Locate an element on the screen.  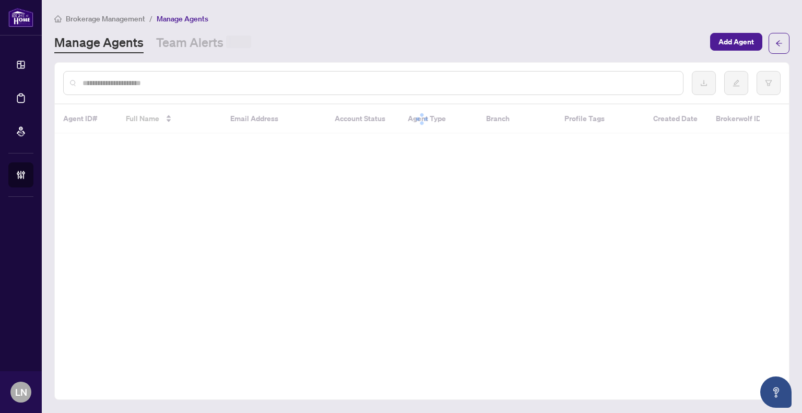
span: Manage Agents is located at coordinates (182, 19).